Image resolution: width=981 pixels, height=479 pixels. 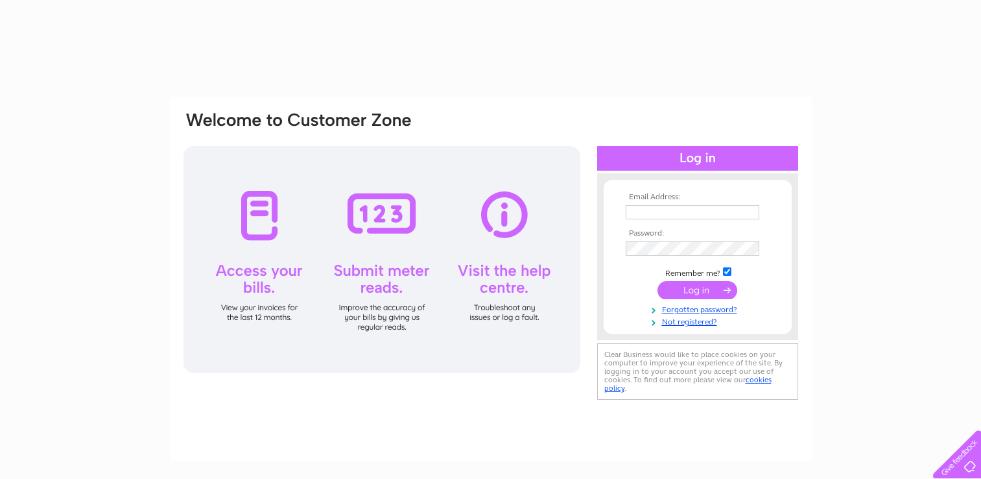 What do you see at coordinates (698, 197) in the screenshot?
I see `th: Email Address:` at bounding box center [698, 197].